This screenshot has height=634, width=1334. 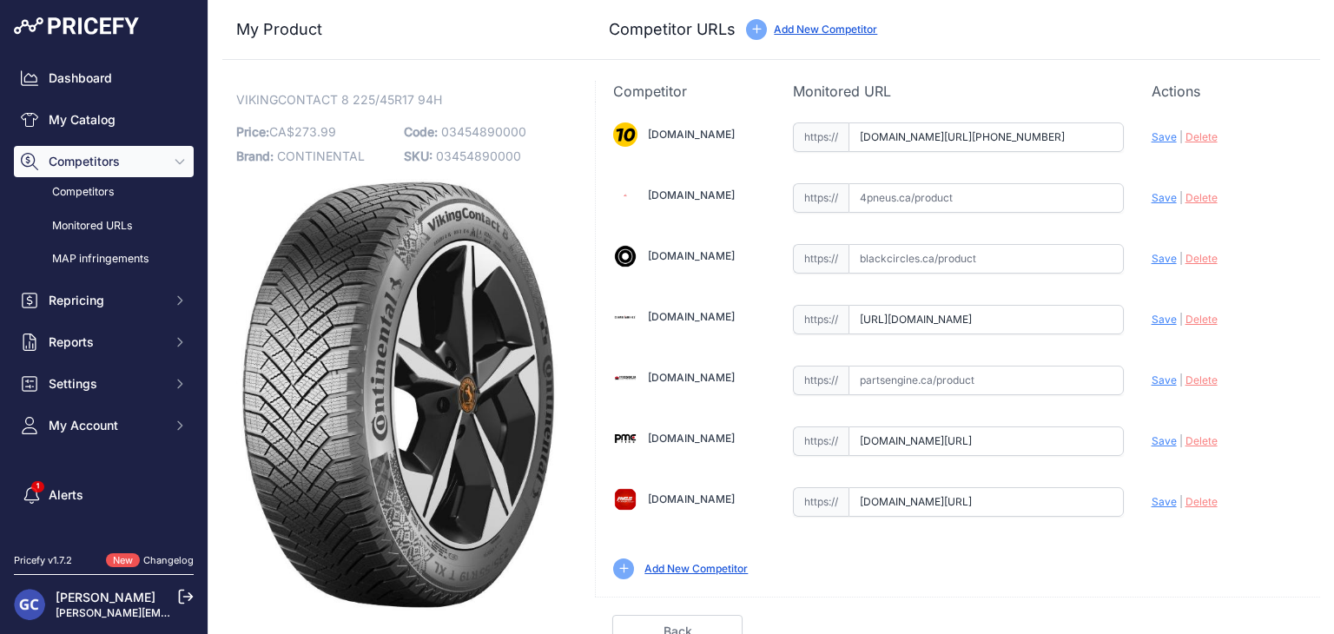 I want to click on p: CA$, so click(x=314, y=132).